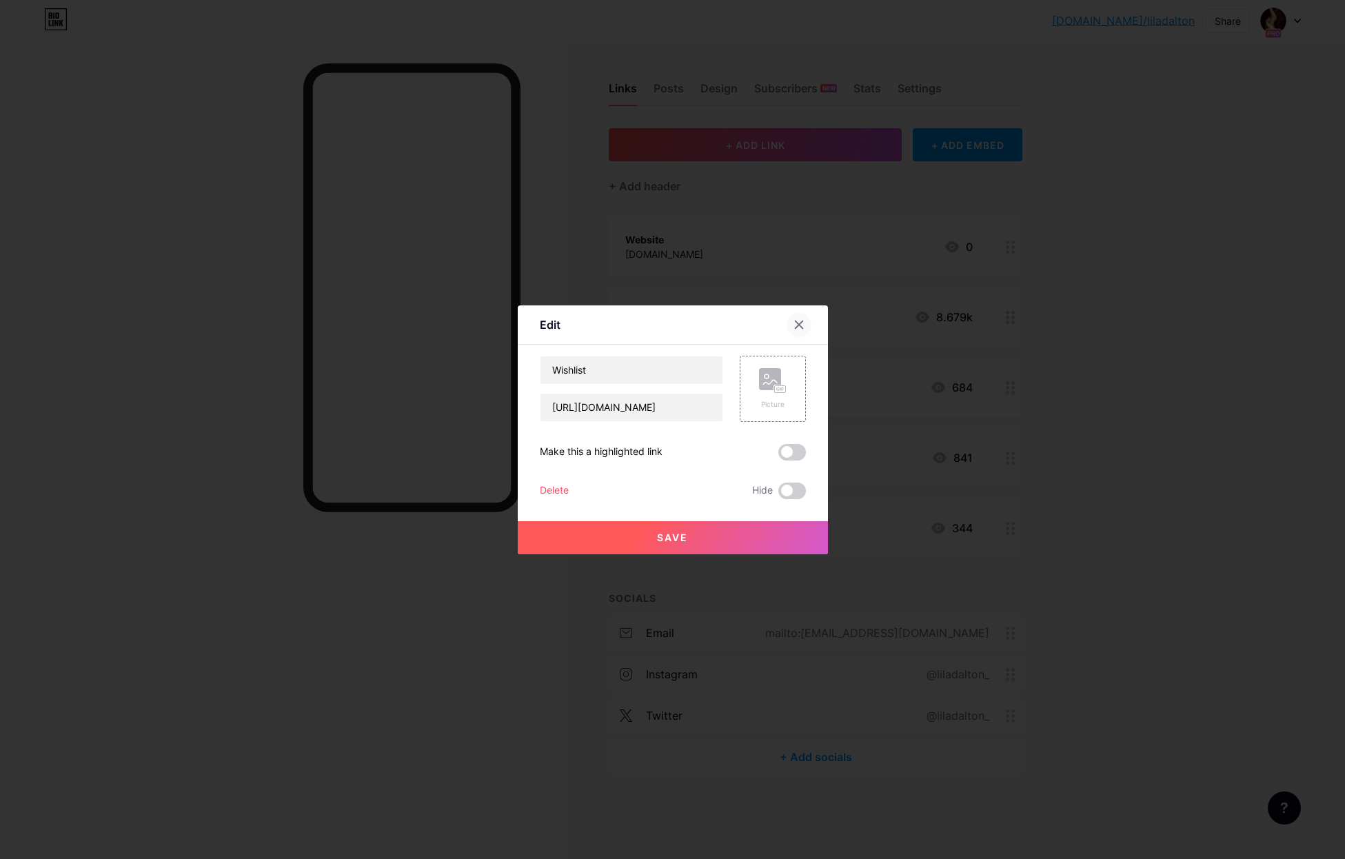 This screenshot has width=1345, height=859. I want to click on input: URL, so click(631, 407).